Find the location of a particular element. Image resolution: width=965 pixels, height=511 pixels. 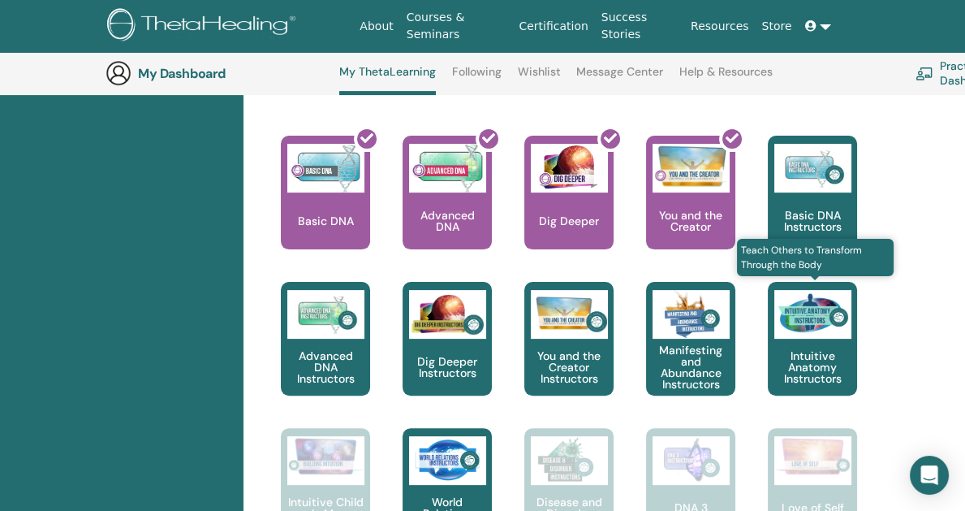

a: Certification is located at coordinates (553, 26).